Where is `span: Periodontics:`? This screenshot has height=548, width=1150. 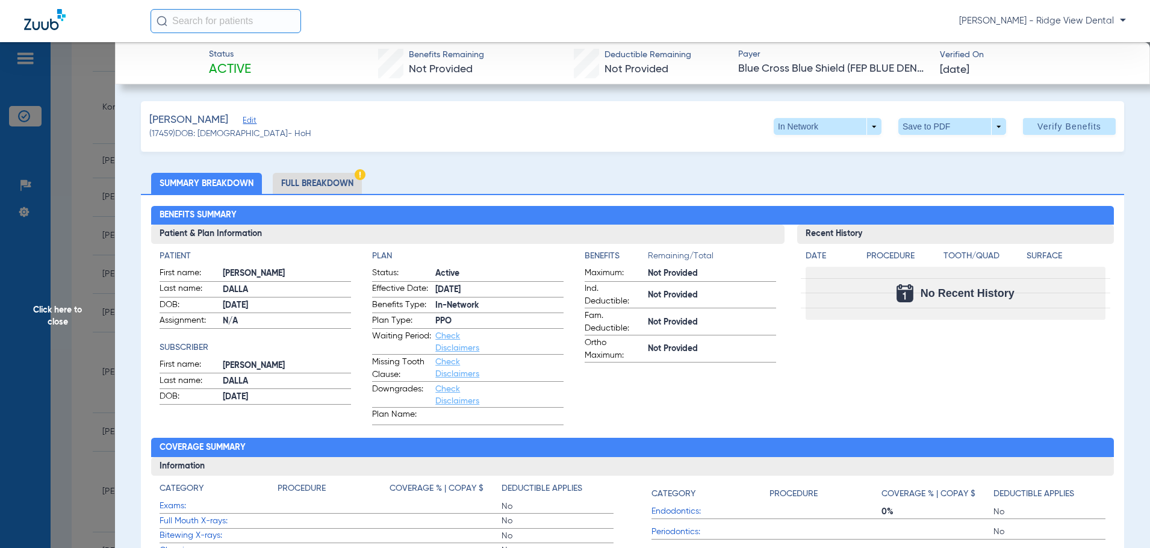 span: Periodontics: is located at coordinates (711, 532).